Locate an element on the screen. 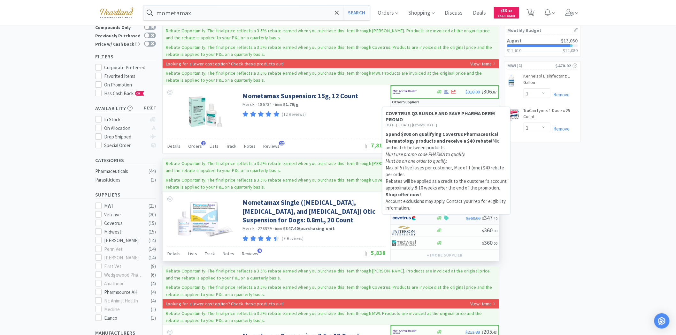  span: . 40 is located at coordinates (495, 218).